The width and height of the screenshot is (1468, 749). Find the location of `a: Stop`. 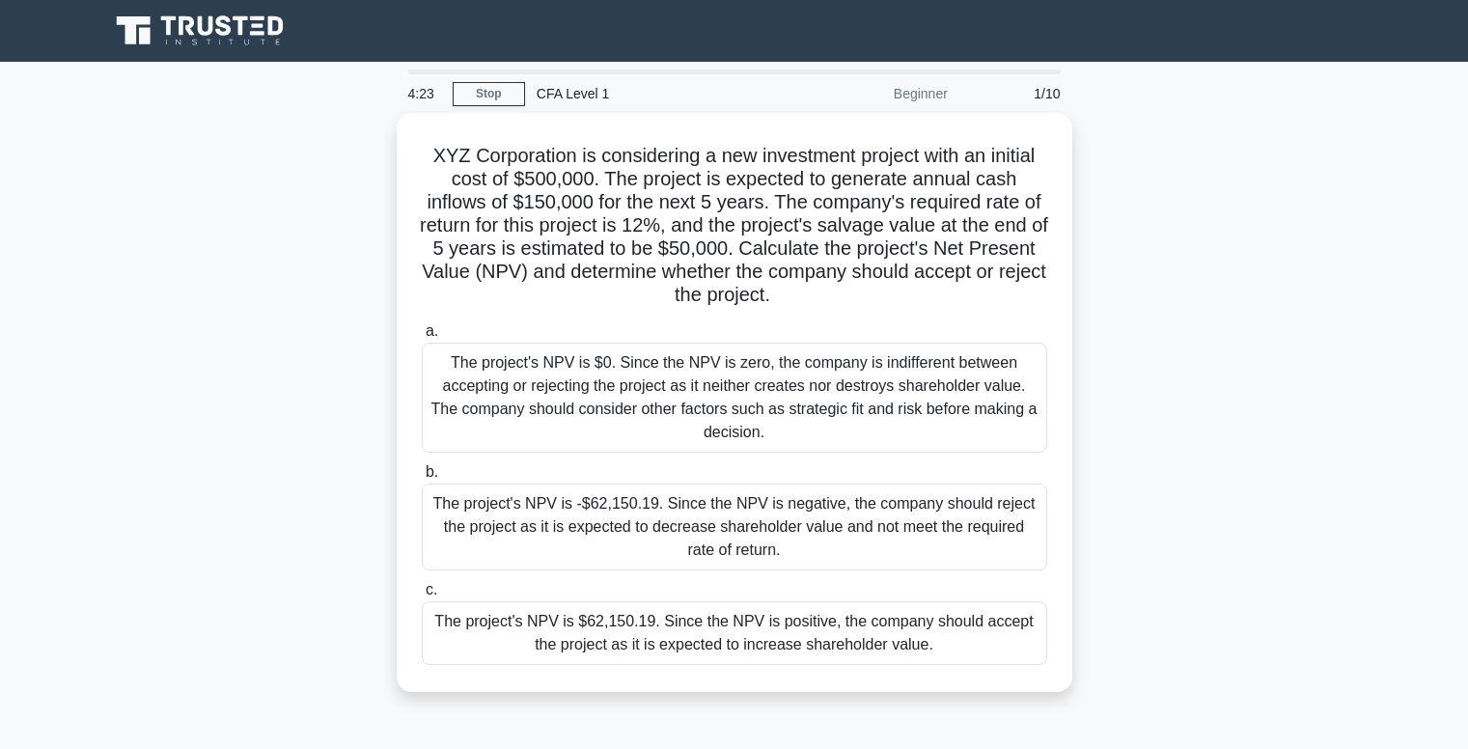

a: Stop is located at coordinates (488, 94).